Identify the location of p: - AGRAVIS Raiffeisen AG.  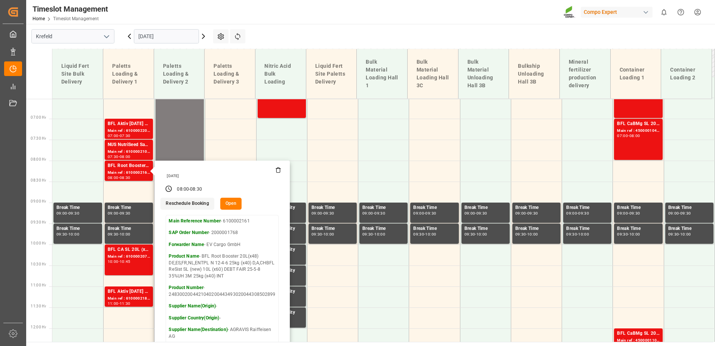
(222, 332).